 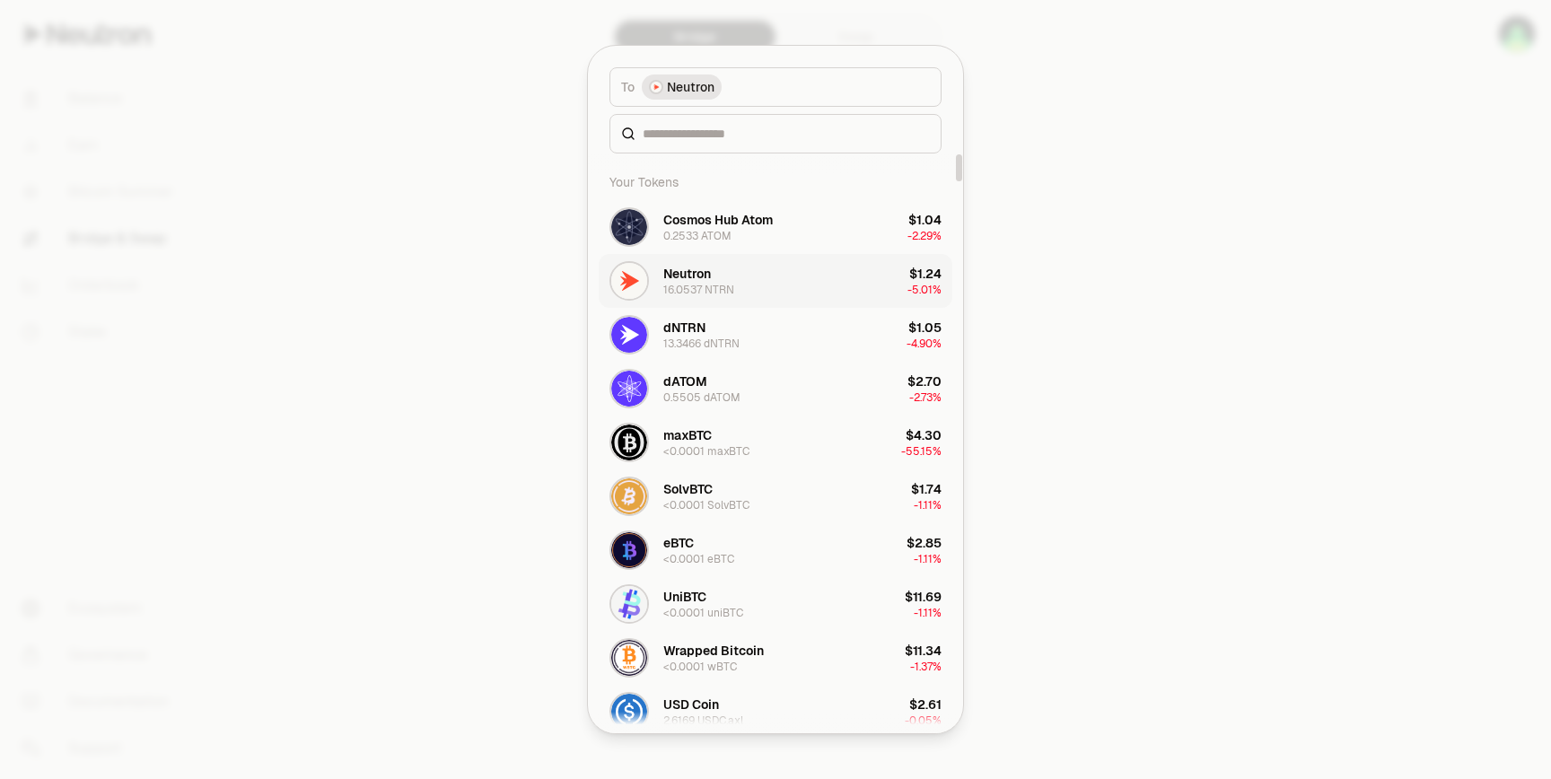 I want to click on img: USDC.axl Logo, so click(x=629, y=712).